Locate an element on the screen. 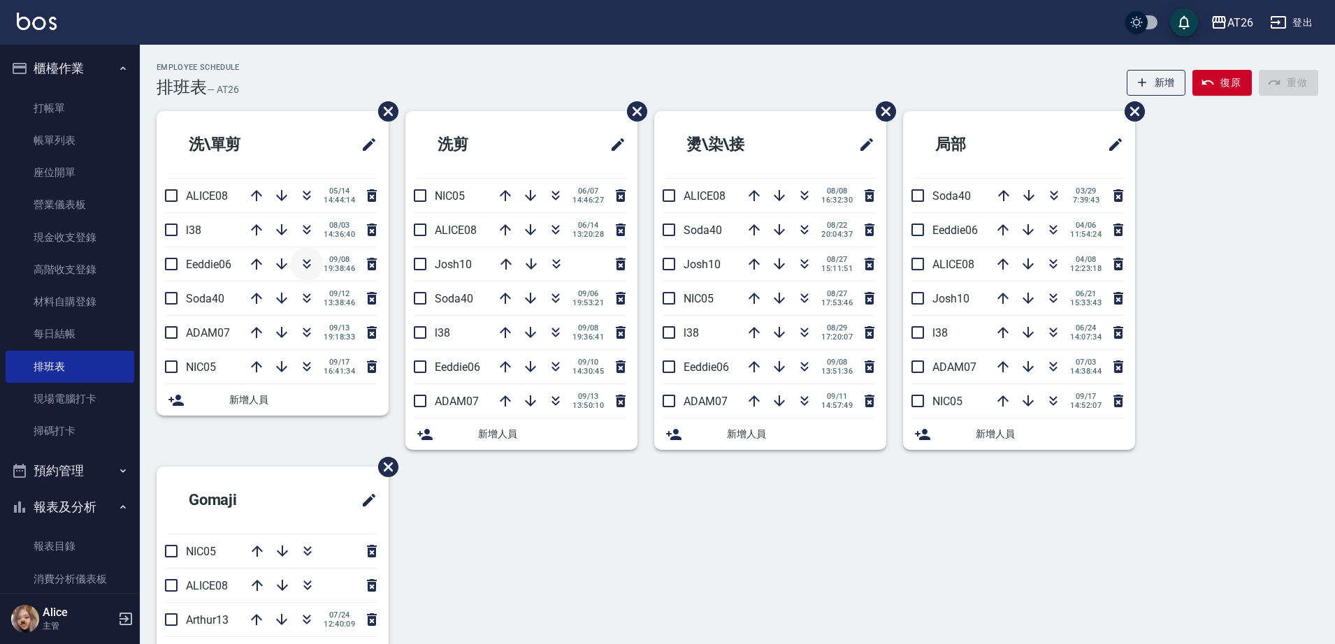  a: 每日結帳 is located at coordinates (70, 334).